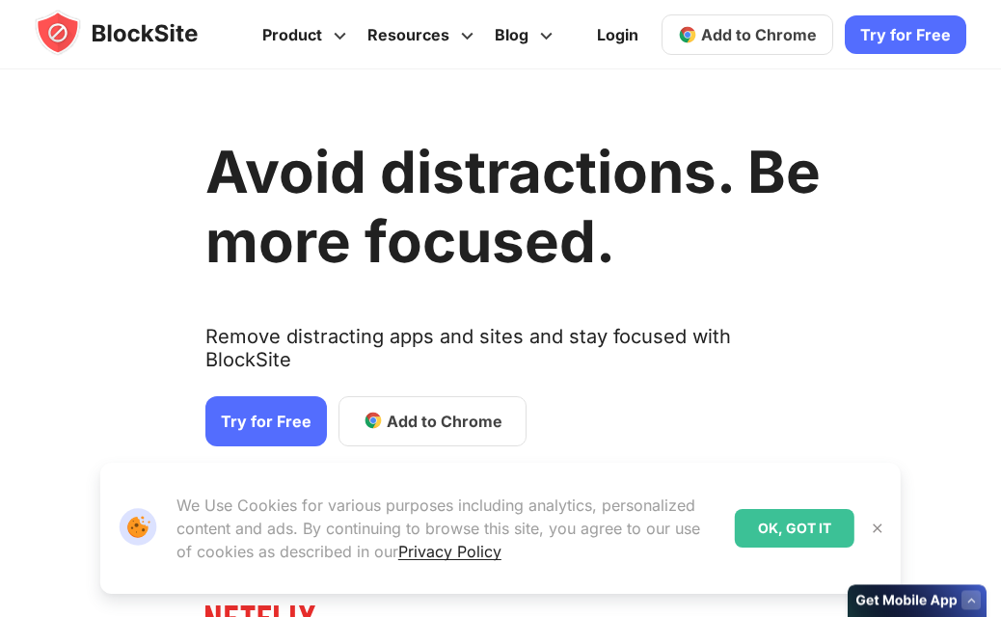 This screenshot has width=1001, height=617. I want to click on h1: Avoid distractions. Be more focused., so click(513, 206).